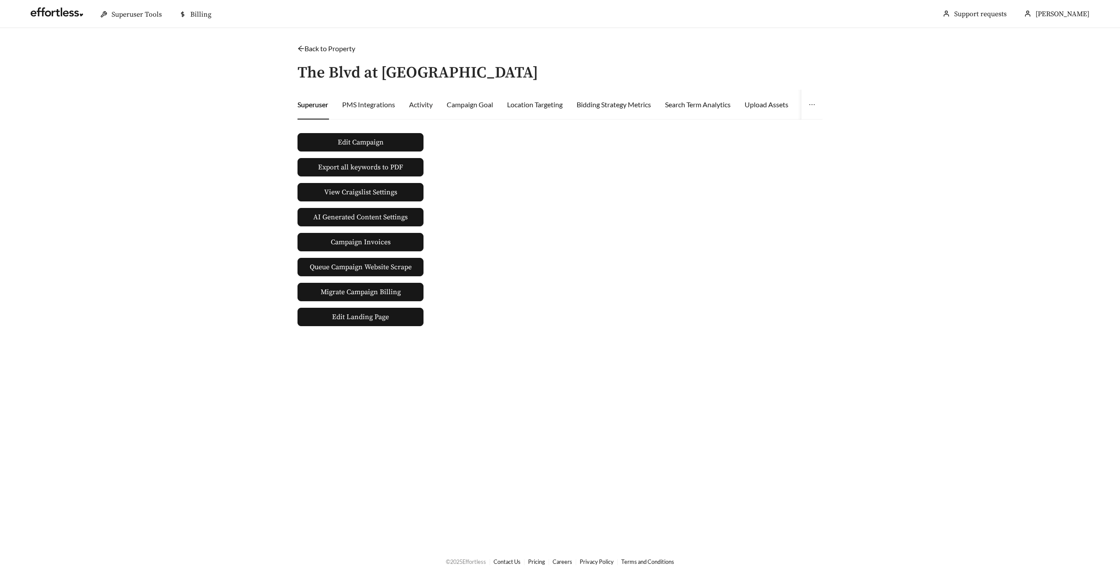 This screenshot has width=1120, height=577. What do you see at coordinates (360, 242) in the screenshot?
I see `a: Campaign Invoices` at bounding box center [360, 242].